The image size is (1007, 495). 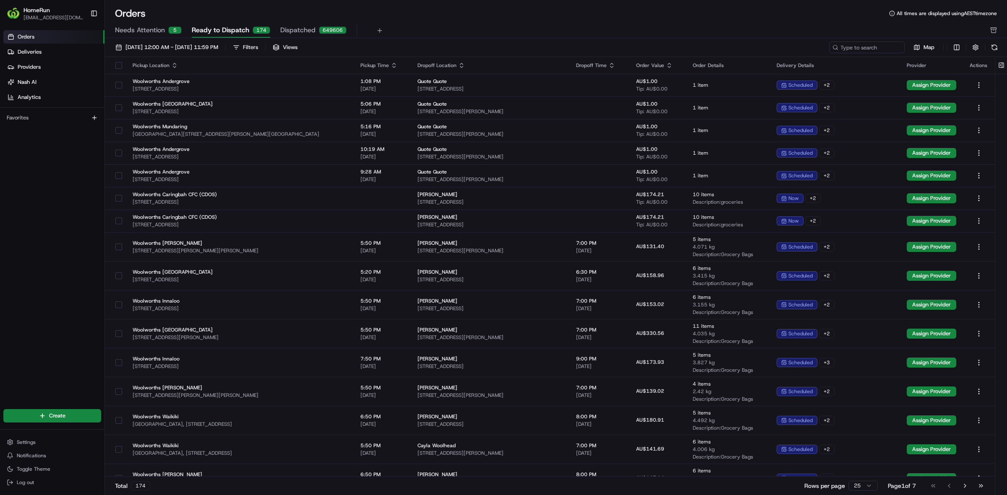 What do you see at coordinates (651, 180) in the screenshot?
I see `span: Tip: AU$0.00` at bounding box center [651, 180].